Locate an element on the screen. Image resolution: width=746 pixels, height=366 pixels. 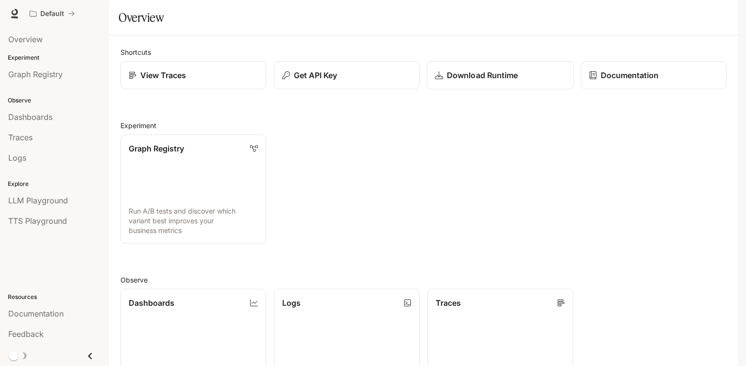
h2: Observe is located at coordinates (424, 280).